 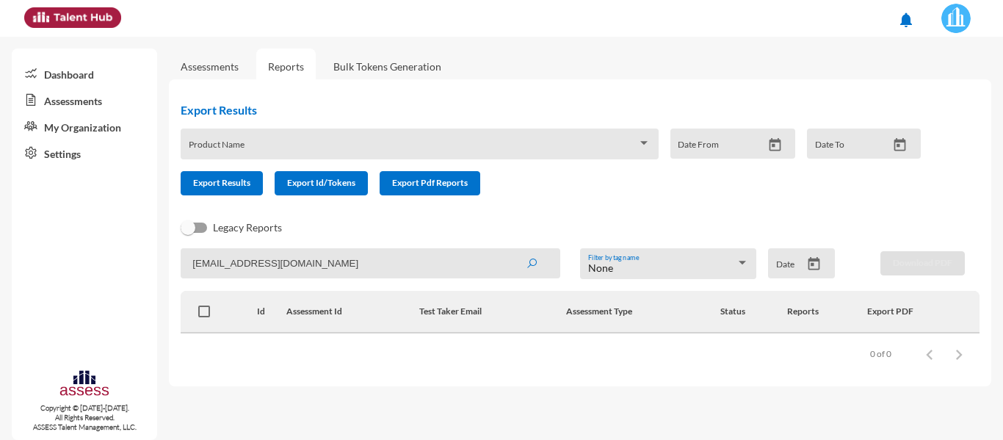 I want to click on th: Reports, so click(x=828, y=312).